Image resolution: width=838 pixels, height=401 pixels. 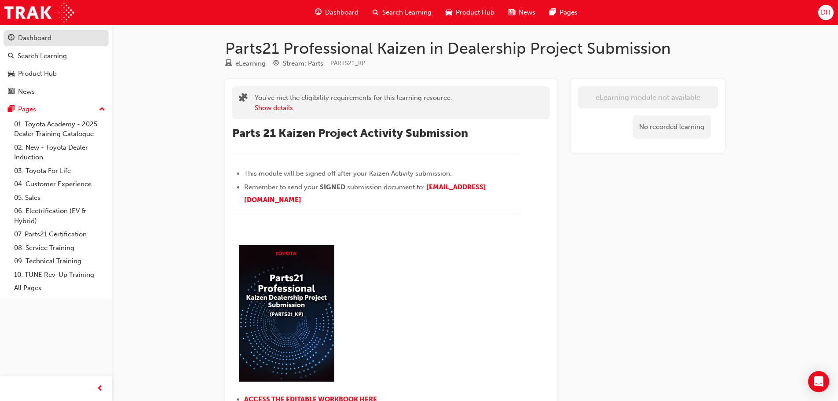 I want to click on a: 01. Toyota Academy - 2025 Dealer Training Catalogue, so click(x=59, y=129).